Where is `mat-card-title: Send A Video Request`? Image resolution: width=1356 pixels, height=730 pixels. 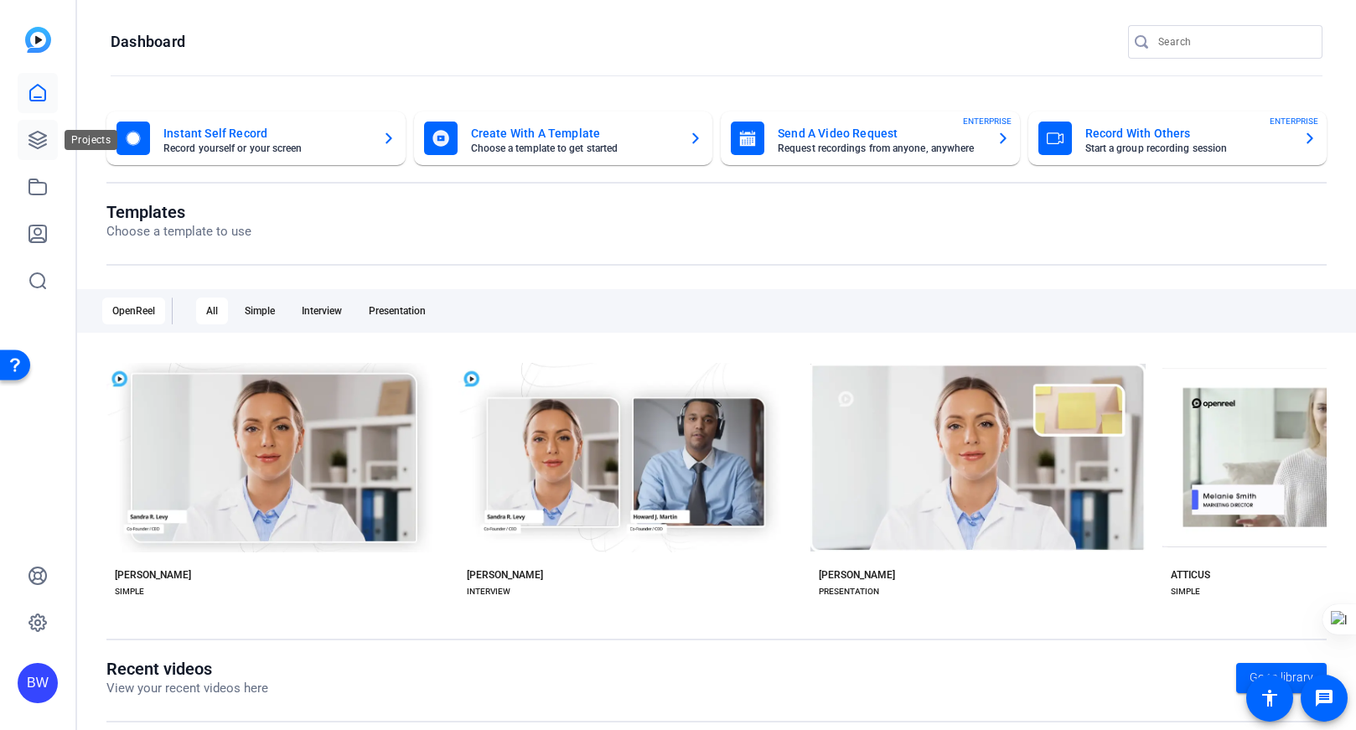
mat-card-title: Send A Video Request is located at coordinates (880, 133).